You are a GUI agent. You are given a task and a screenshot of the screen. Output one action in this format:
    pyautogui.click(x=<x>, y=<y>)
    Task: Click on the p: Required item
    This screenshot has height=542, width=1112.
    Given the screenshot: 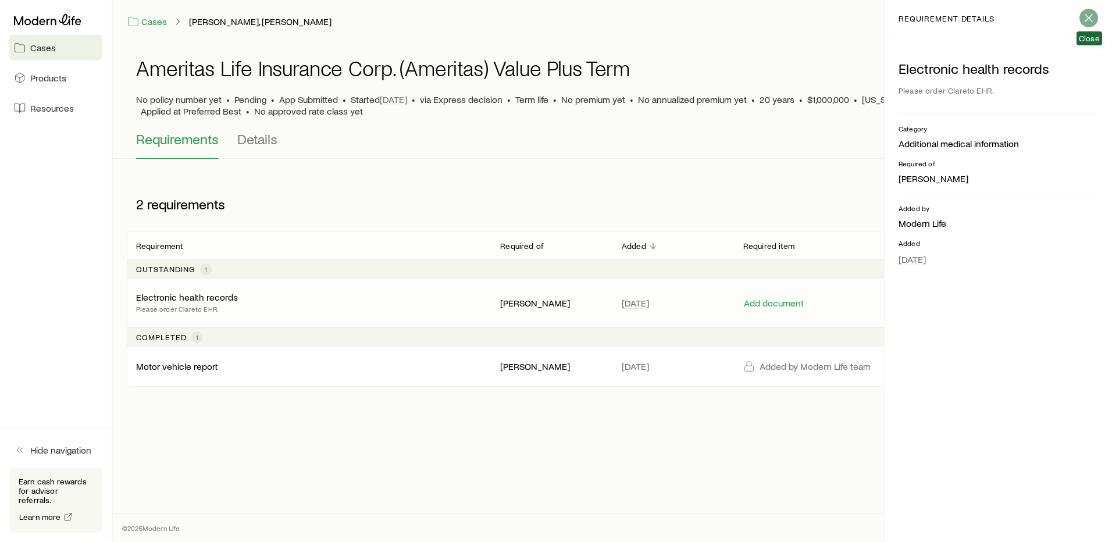 What is the action you would take?
    pyautogui.click(x=769, y=246)
    